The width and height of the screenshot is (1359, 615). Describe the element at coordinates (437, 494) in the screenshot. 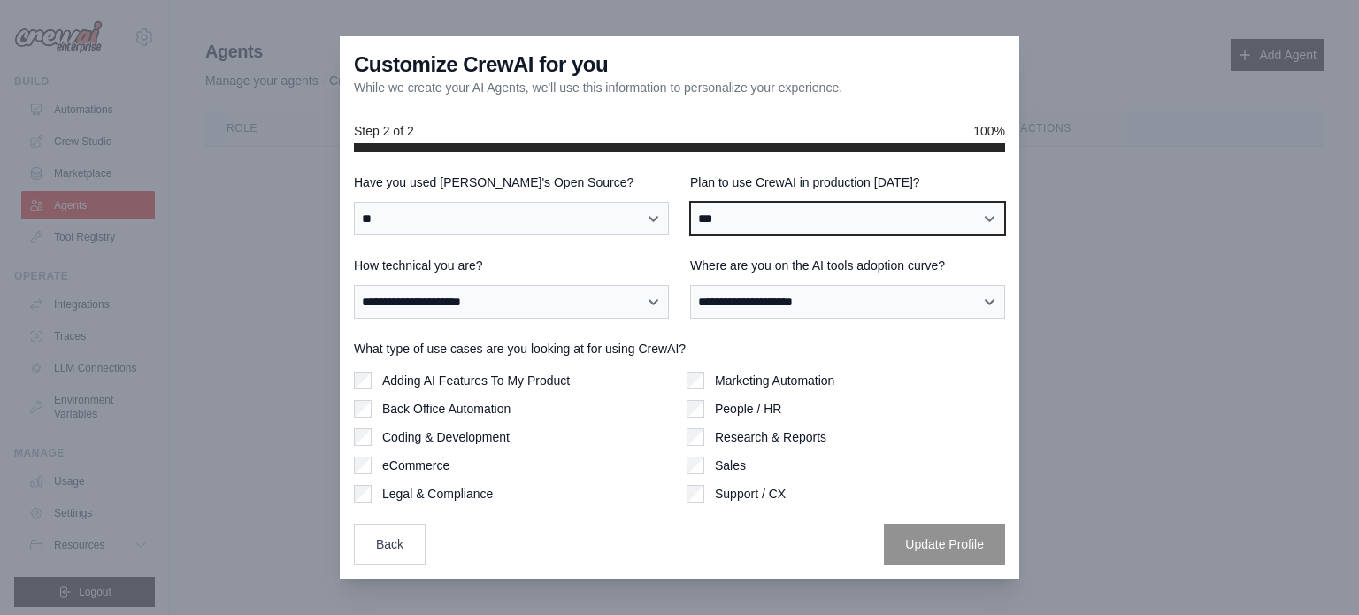

I see `label: Legal & Compliance` at that location.